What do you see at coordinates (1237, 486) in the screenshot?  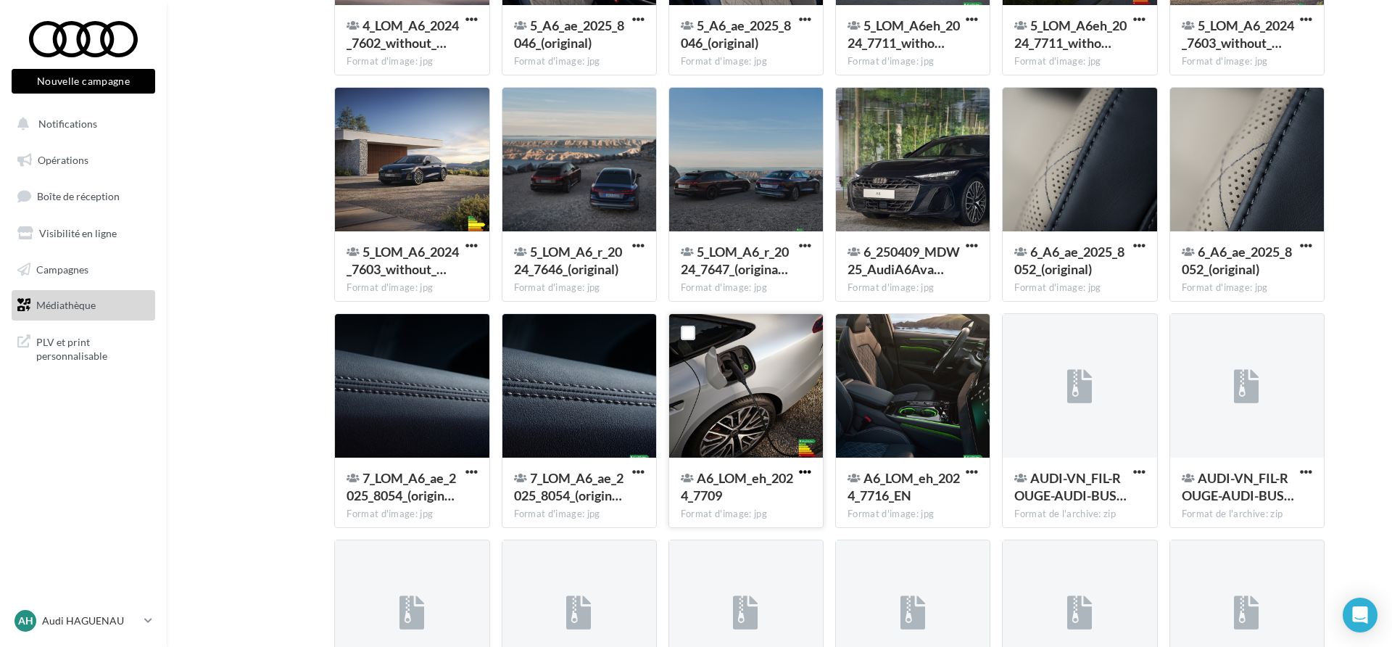 I see `span: AUDI-VN_FIL-ROUGE-AUDI-BUSINESS_A6-E-TRON-SANS-OFFRE_POSTLINK-1920x1080_LINKEDIN` at bounding box center [1237, 486].